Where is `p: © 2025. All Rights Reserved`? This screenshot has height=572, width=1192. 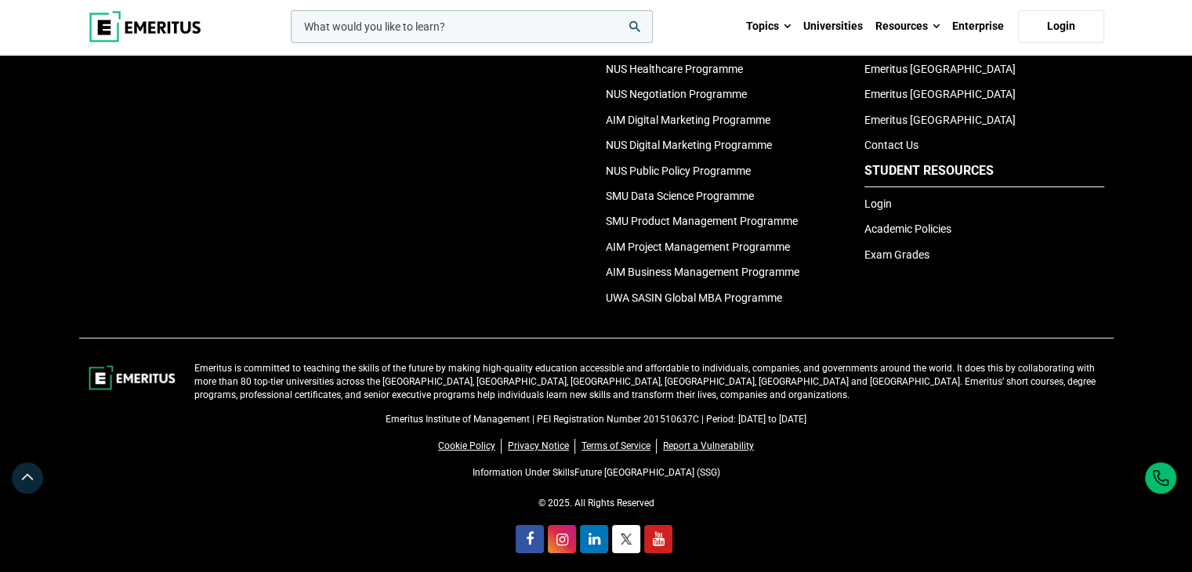
p: © 2025. All Rights Reserved is located at coordinates (597, 503).